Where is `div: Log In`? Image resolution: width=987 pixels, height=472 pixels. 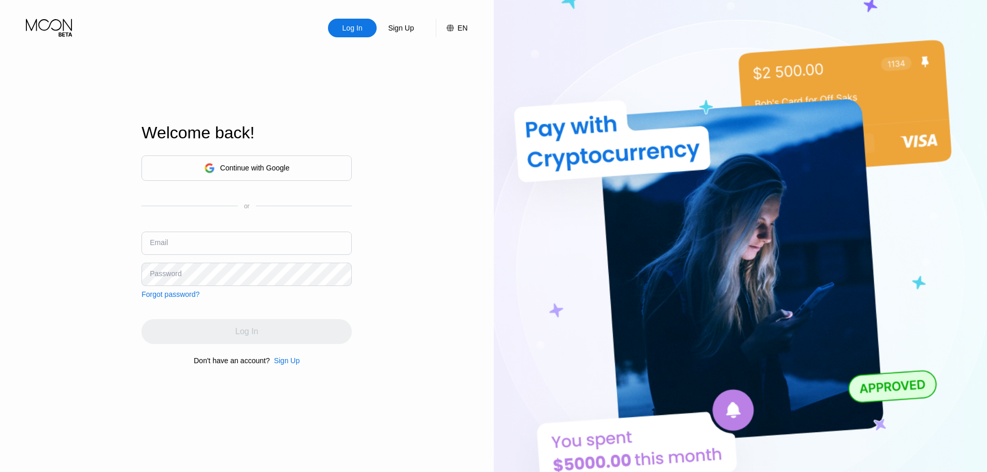
div: Log In is located at coordinates (352, 28).